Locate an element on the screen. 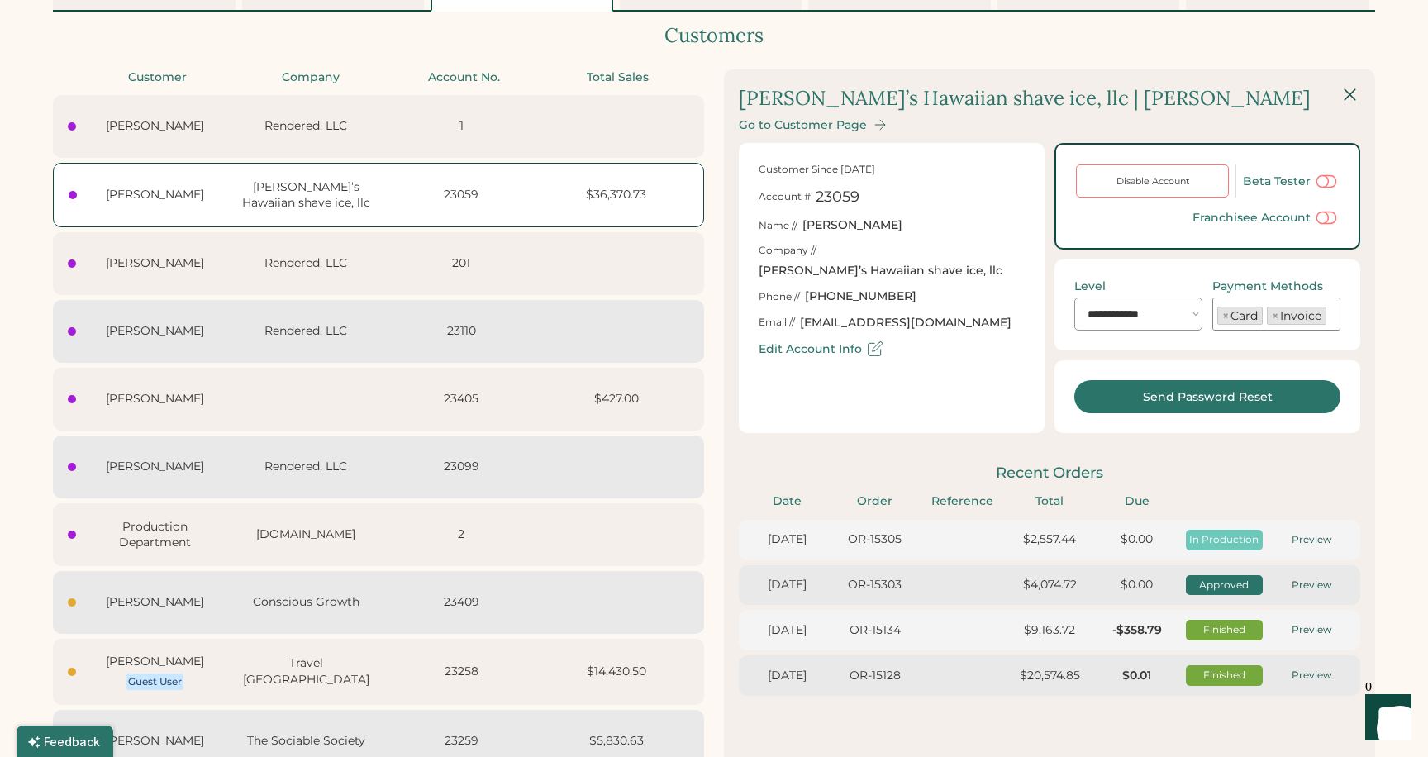  li: Invoice is located at coordinates (1296, 316).